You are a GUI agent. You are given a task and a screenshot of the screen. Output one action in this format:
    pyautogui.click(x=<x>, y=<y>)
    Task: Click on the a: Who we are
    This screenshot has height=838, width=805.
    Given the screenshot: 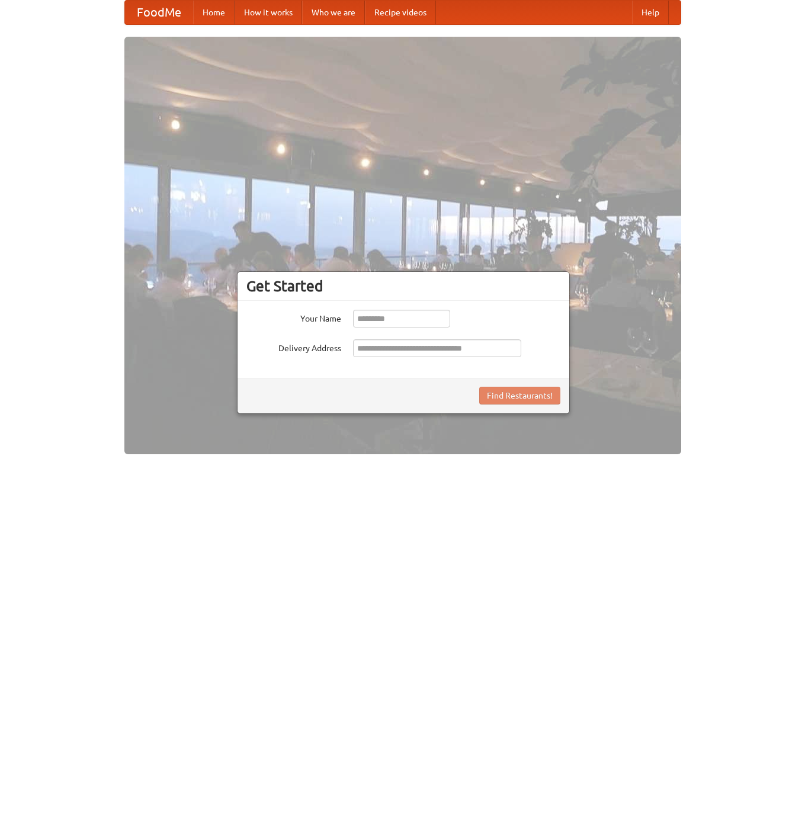 What is the action you would take?
    pyautogui.click(x=333, y=12)
    